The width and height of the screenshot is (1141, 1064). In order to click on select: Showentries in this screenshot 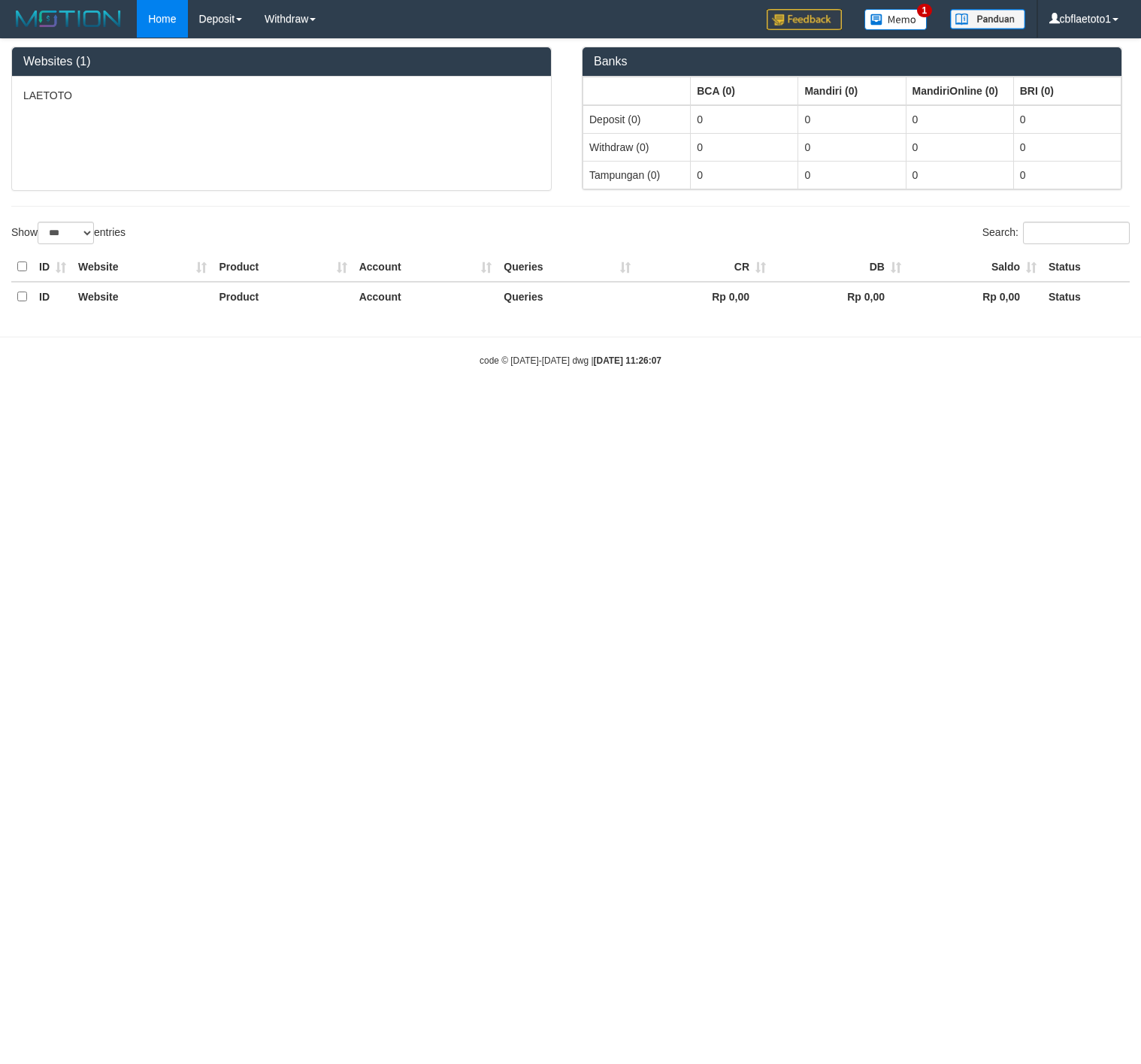, I will do `click(66, 233)`.